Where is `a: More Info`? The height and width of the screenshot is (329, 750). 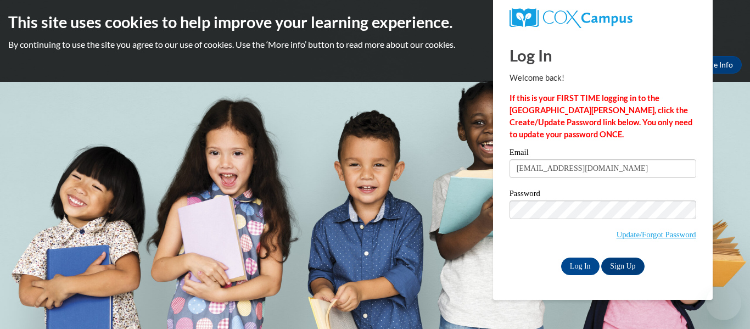 a: More Info is located at coordinates (716, 65).